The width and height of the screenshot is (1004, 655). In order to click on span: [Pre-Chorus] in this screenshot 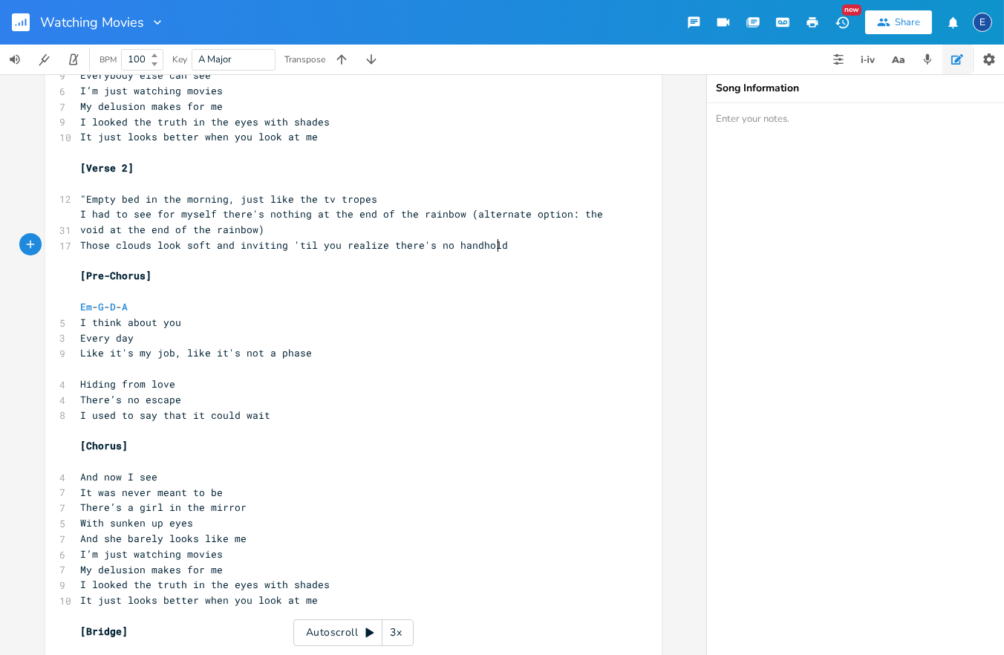, I will do `click(117, 275)`.